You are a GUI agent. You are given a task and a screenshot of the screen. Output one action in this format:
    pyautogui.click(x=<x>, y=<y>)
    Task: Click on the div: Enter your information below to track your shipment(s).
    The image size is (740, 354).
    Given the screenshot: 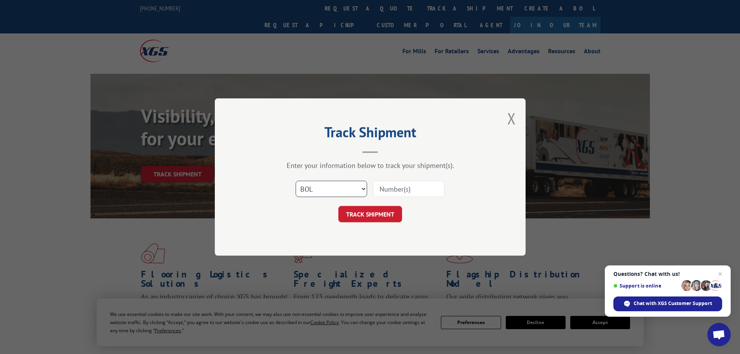 What is the action you would take?
    pyautogui.click(x=370, y=165)
    